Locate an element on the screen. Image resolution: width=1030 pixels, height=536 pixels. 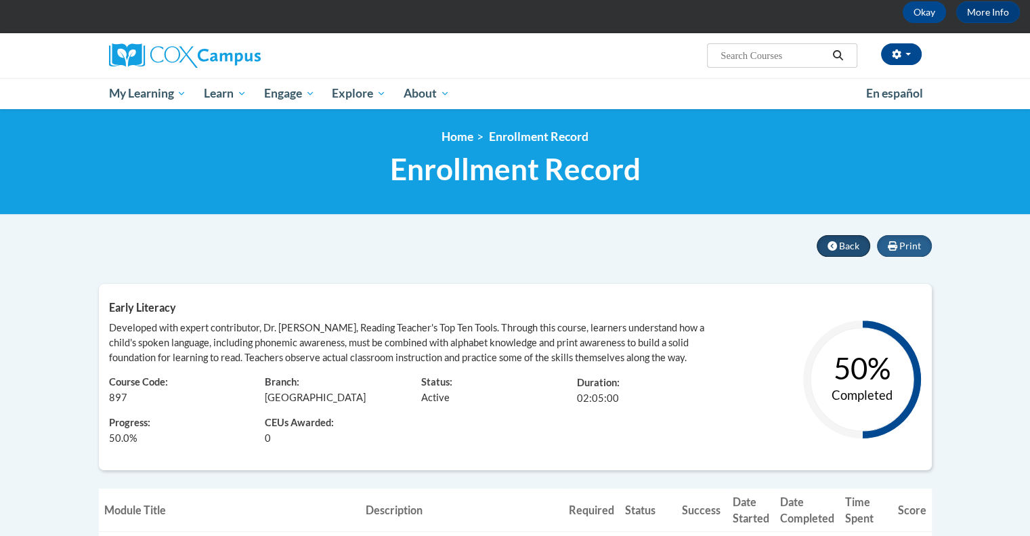
text: Completed is located at coordinates (862, 395).